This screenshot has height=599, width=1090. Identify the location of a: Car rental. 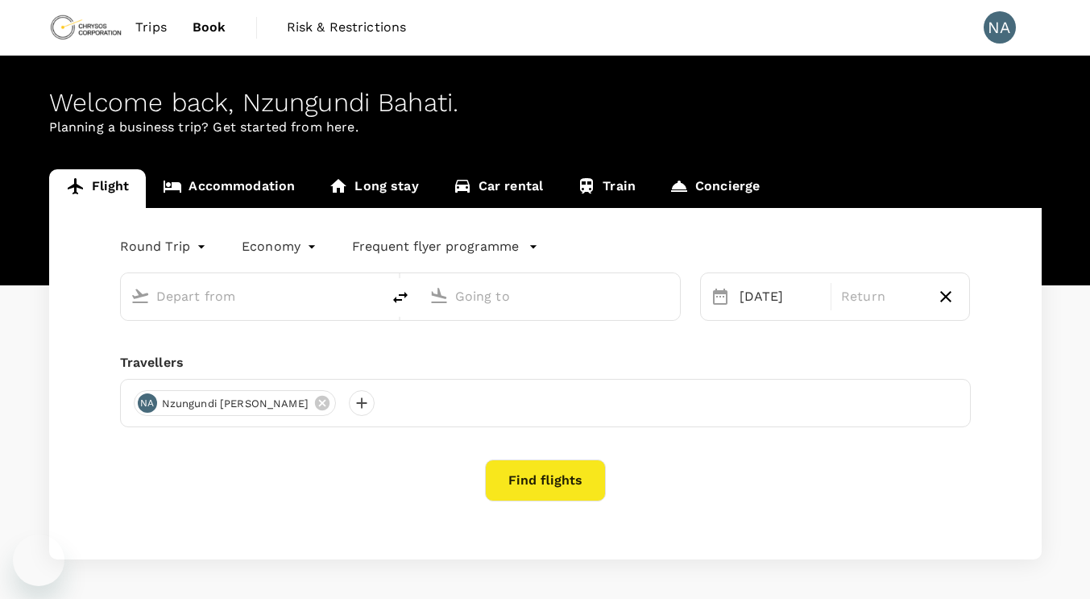
(498, 189).